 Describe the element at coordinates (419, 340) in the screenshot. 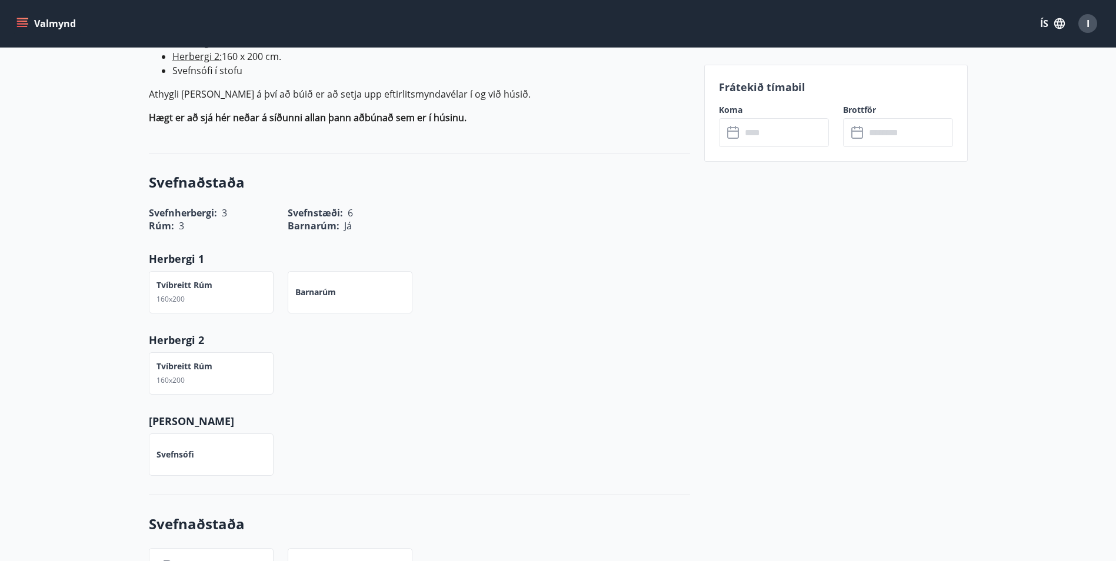

I see `p: Herbergi 2` at that location.